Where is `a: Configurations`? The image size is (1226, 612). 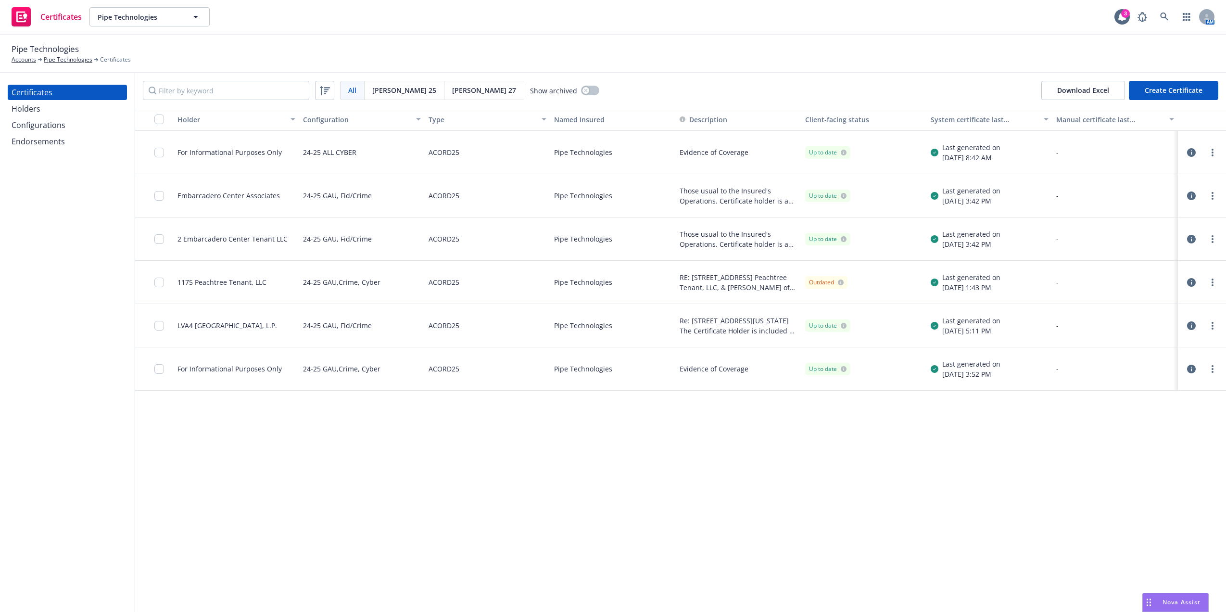 a: Configurations is located at coordinates (67, 125).